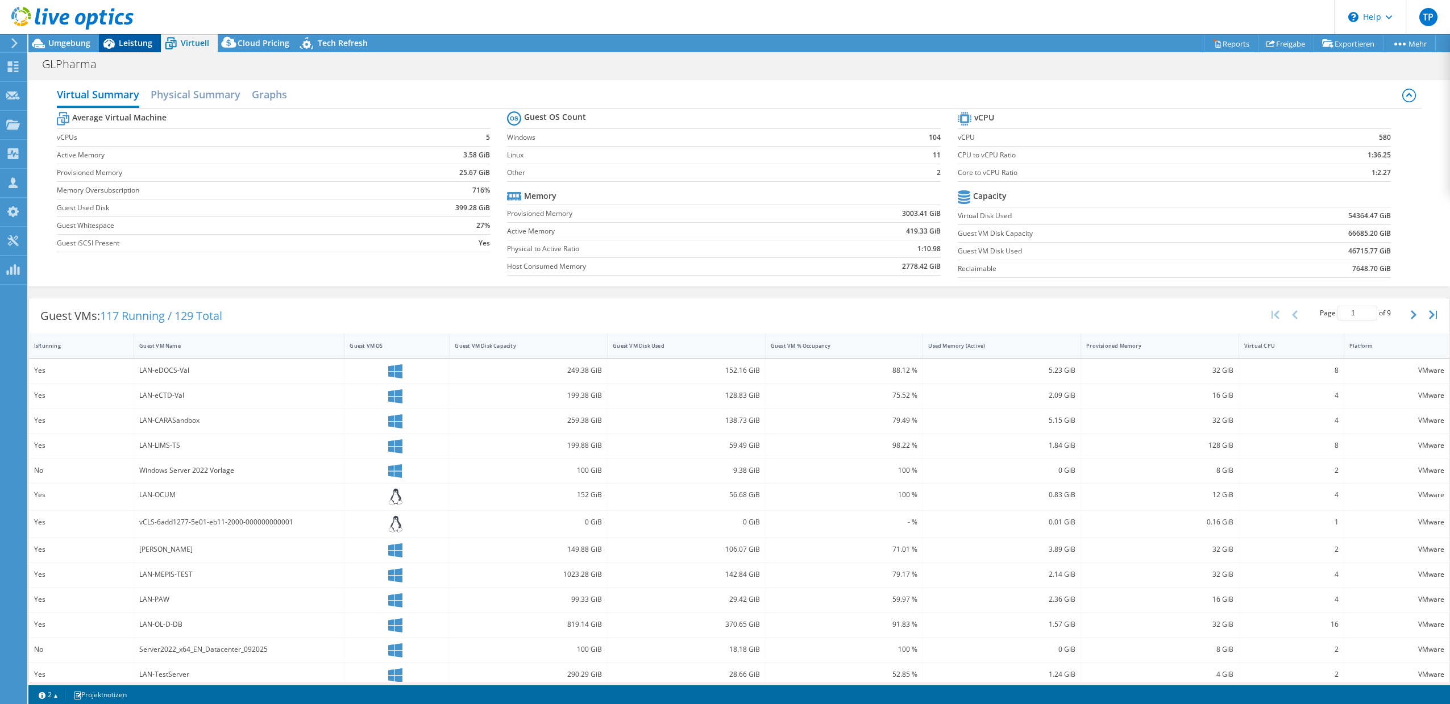 The height and width of the screenshot is (704, 1450). I want to click on div: 2.09 GiB, so click(1002, 396).